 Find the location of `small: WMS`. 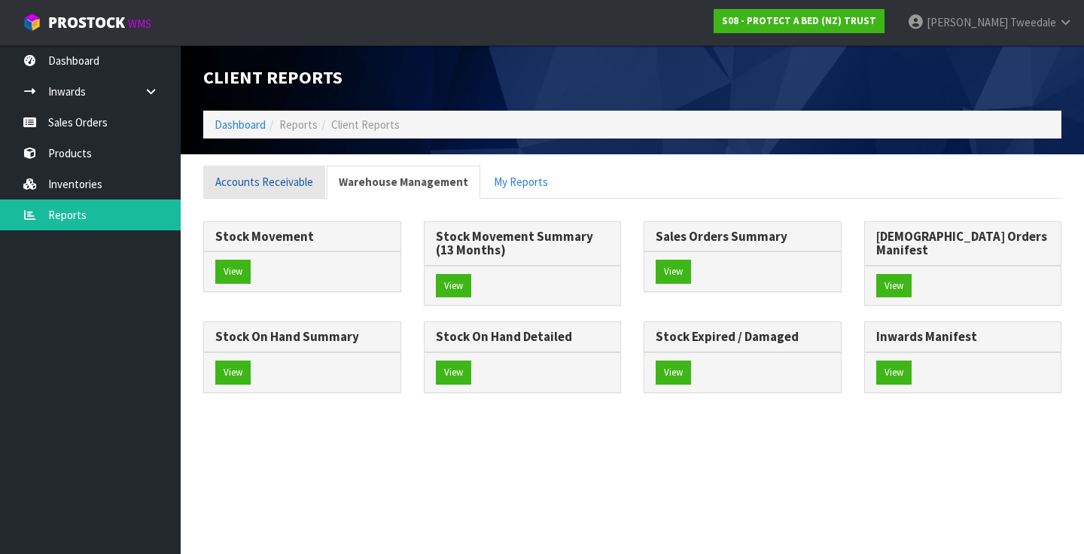

small: WMS is located at coordinates (139, 23).